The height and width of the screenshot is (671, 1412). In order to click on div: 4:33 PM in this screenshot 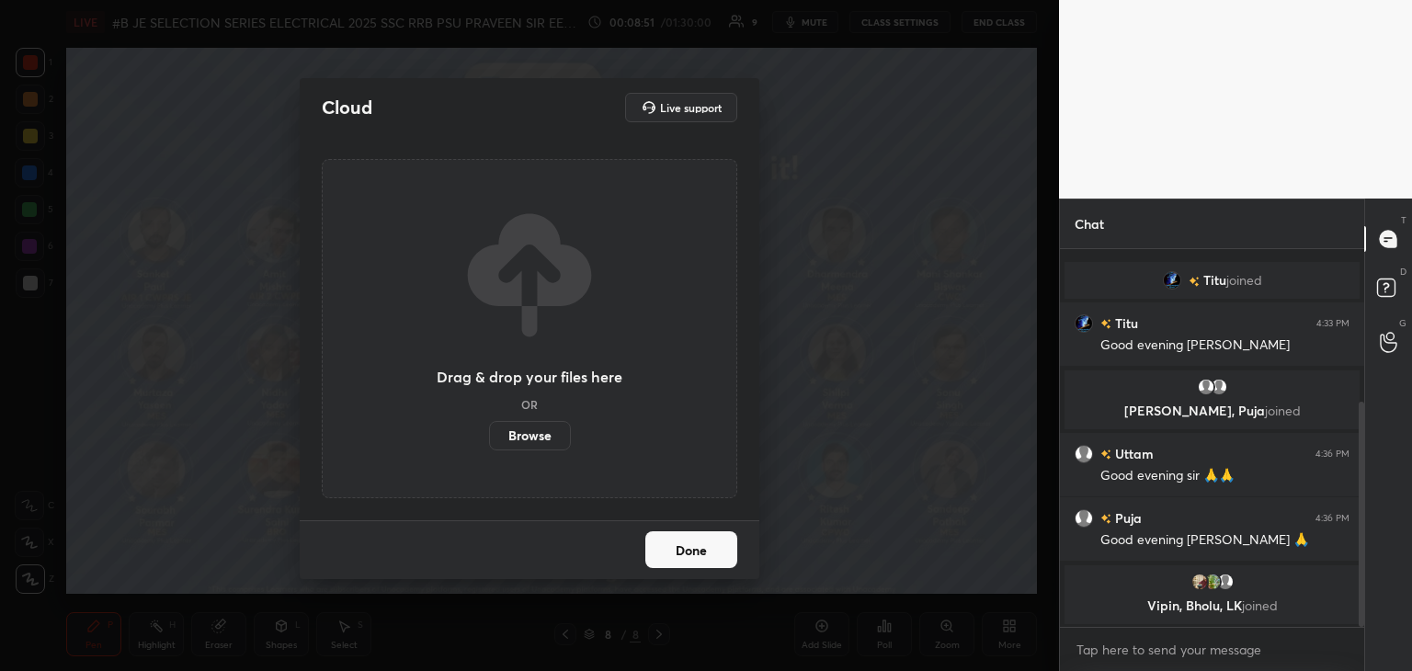, I will do `click(1333, 324)`.